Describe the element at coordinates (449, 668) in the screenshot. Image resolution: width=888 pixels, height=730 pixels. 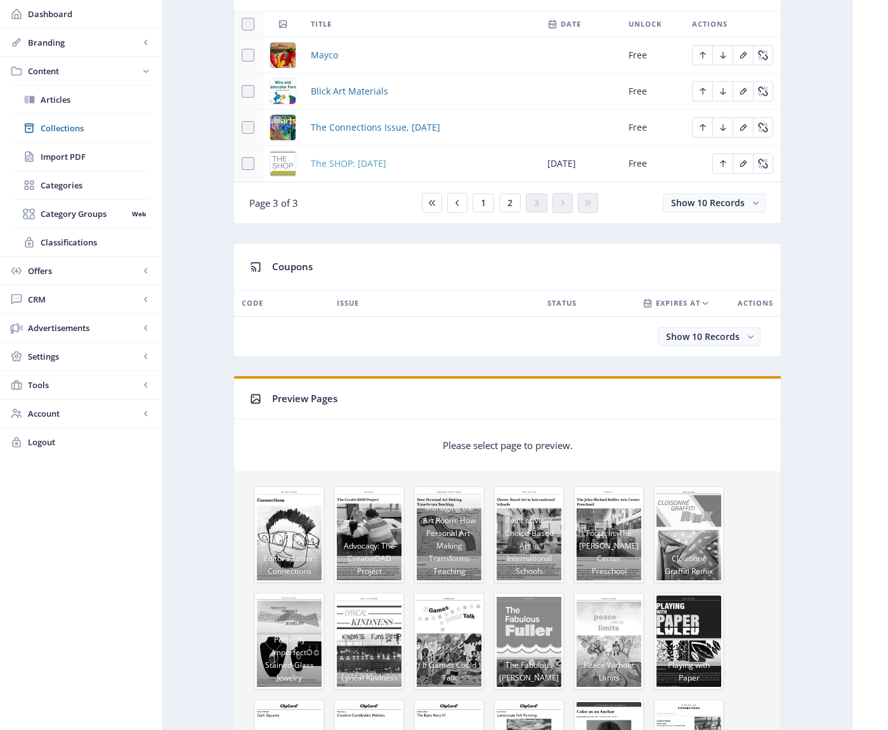
I see `span: If Games Could Talk` at that location.